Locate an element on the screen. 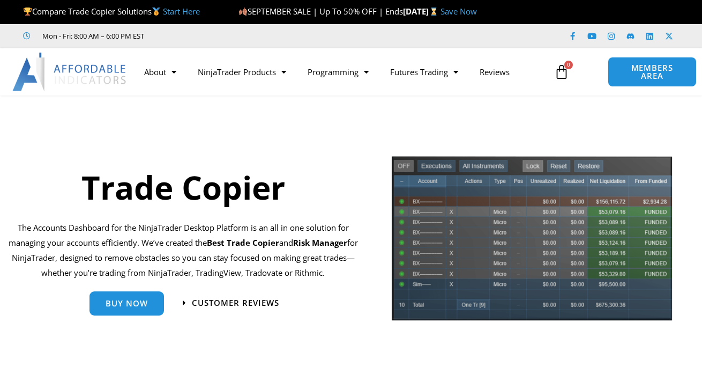 This screenshot has width=702, height=366. a: About is located at coordinates (160, 72).